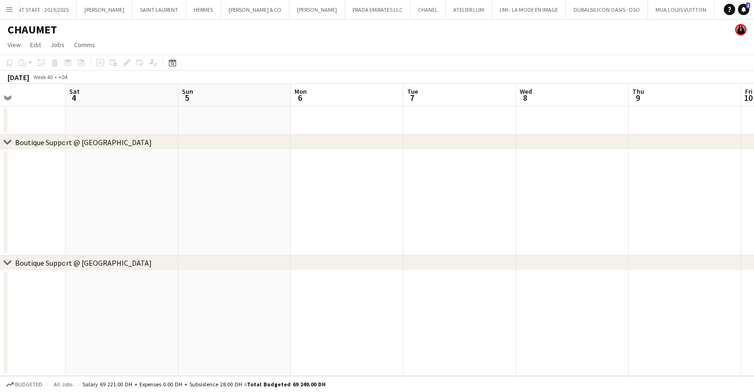  I want to click on span: Fri, so click(749, 91).